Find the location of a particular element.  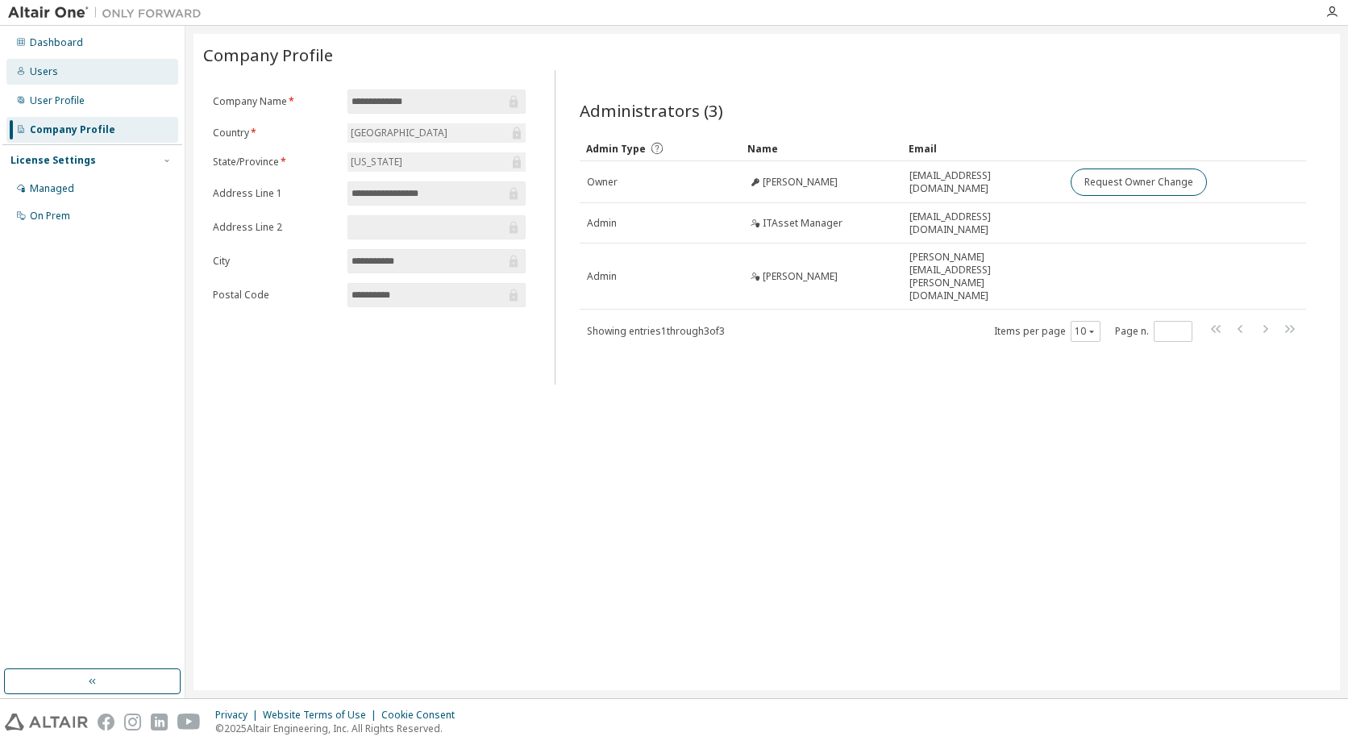

div: Cookie Consent is located at coordinates (423, 715).